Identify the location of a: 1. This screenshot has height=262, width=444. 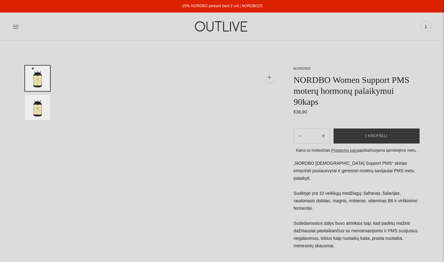
(426, 27).